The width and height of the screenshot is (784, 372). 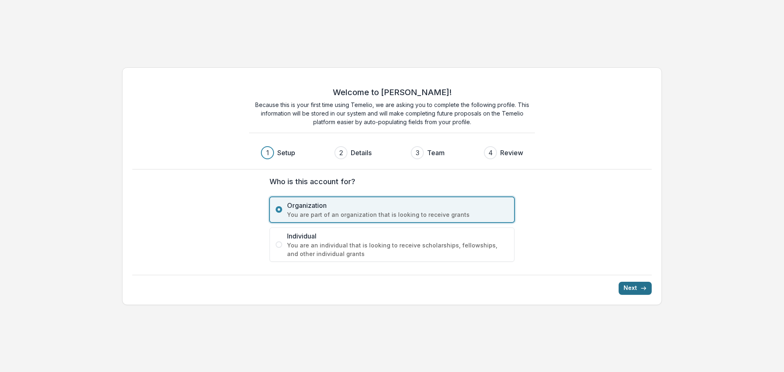 I want to click on h3: Details, so click(x=361, y=153).